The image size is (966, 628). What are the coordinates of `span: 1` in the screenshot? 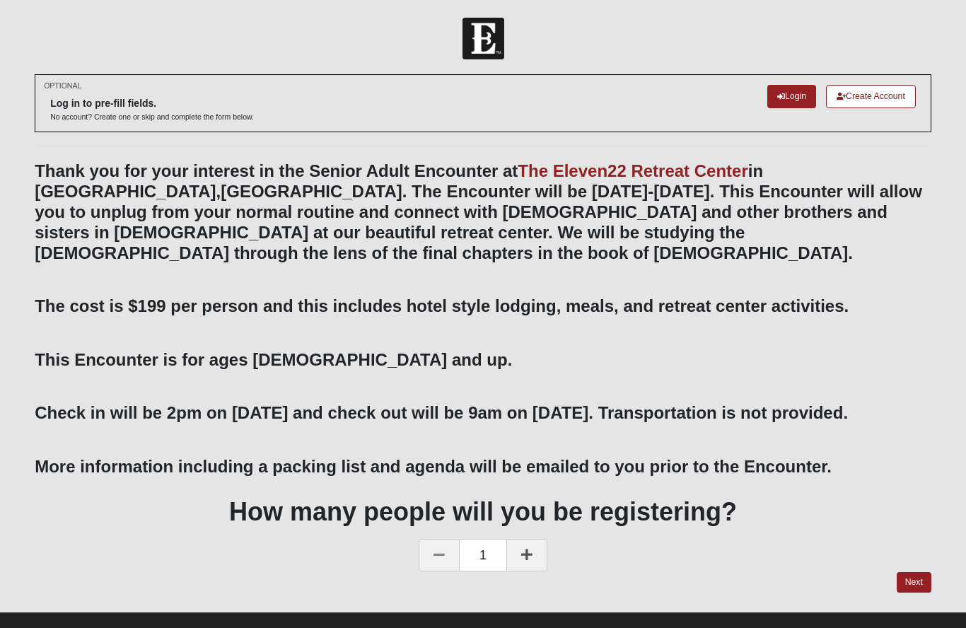 It's located at (483, 555).